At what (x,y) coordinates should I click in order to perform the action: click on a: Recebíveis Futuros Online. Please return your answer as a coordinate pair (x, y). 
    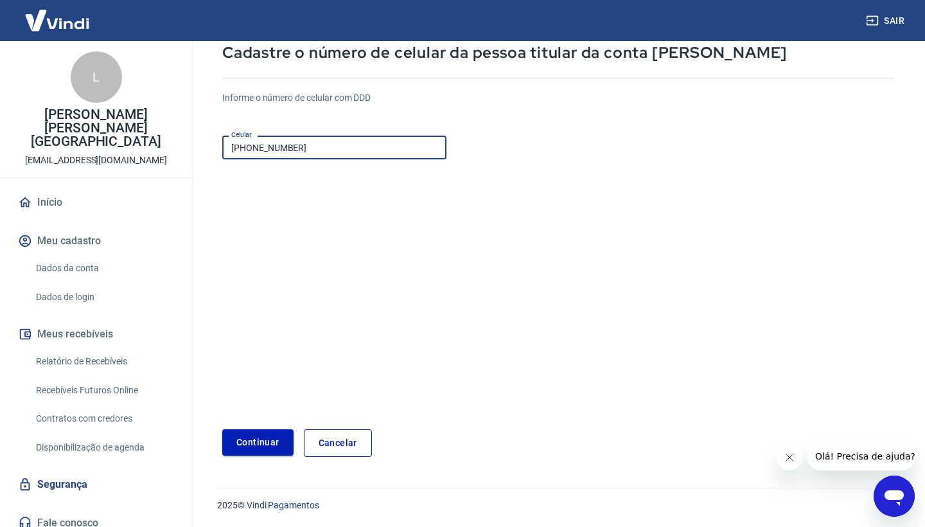
    Looking at the image, I should click on (103, 390).